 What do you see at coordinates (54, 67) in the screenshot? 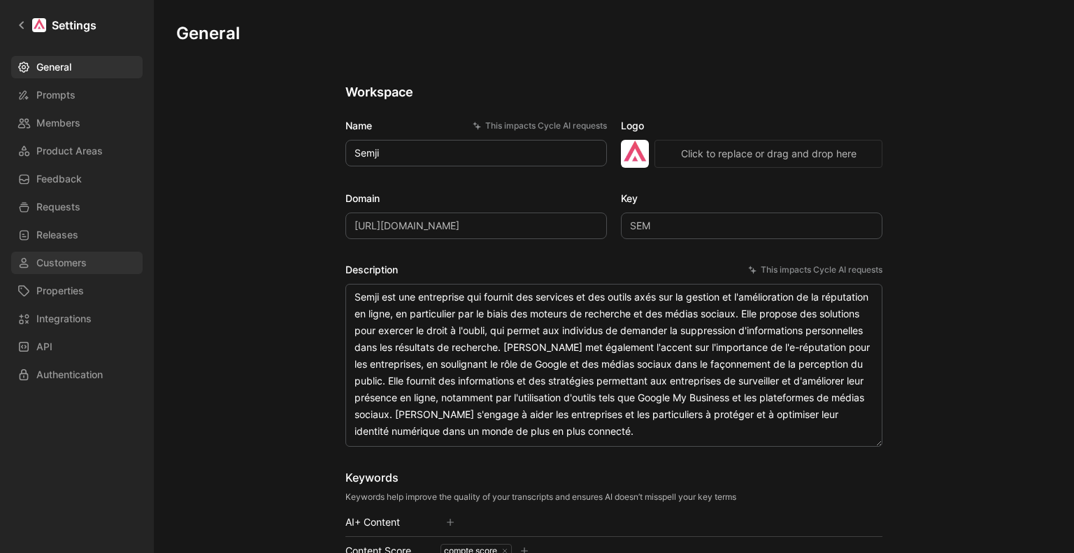
I see `span: General` at bounding box center [54, 67].